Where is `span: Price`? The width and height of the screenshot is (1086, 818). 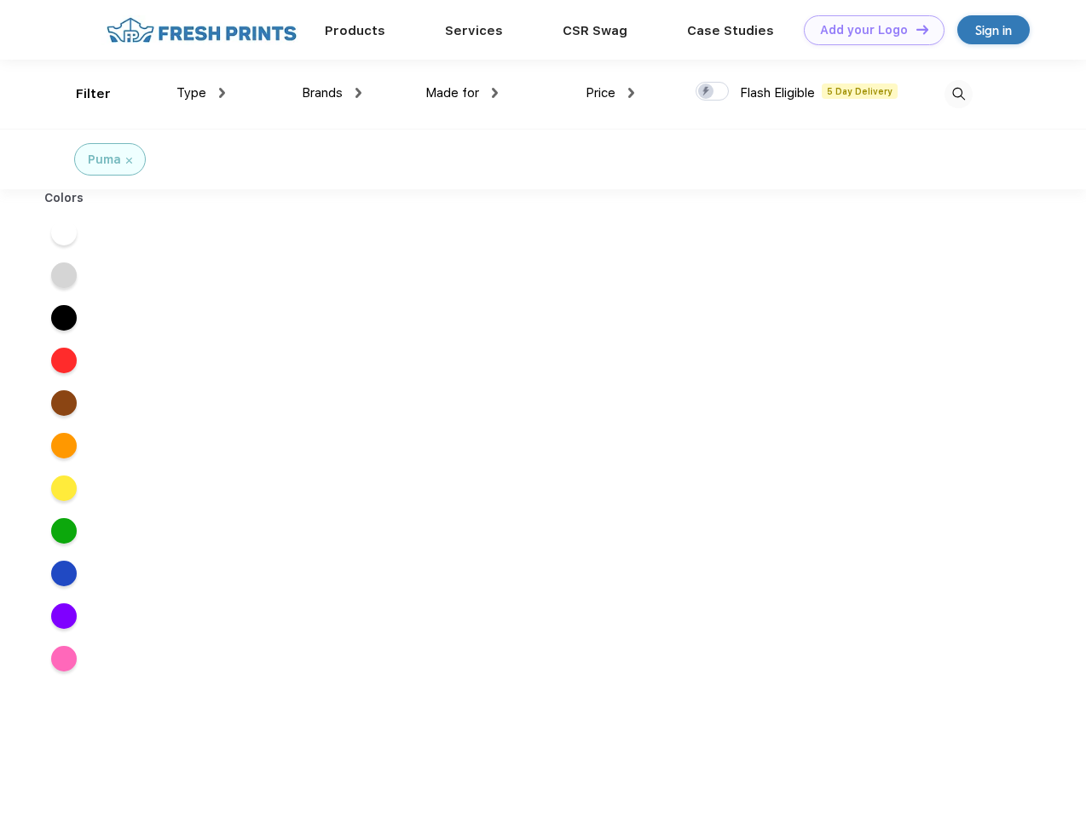 span: Price is located at coordinates (600, 93).